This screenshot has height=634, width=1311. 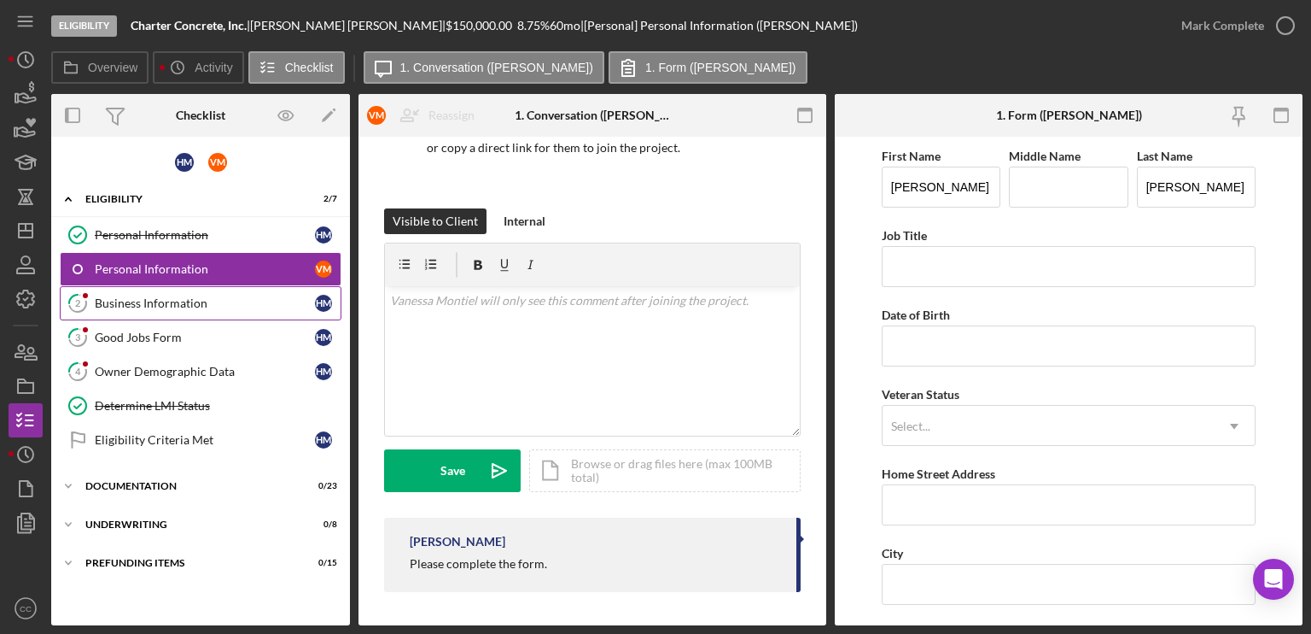 I want to click on div: Select..., so click(x=911, y=426).